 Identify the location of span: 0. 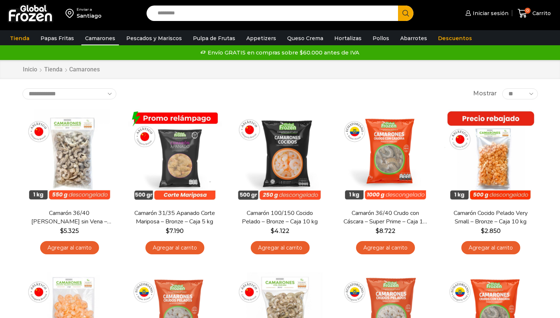
(527, 11).